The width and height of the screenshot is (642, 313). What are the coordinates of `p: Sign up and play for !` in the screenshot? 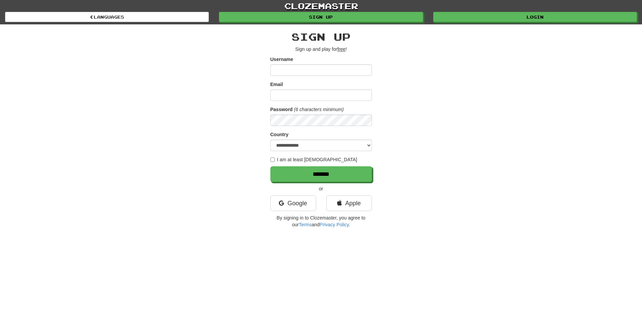 It's located at (321, 49).